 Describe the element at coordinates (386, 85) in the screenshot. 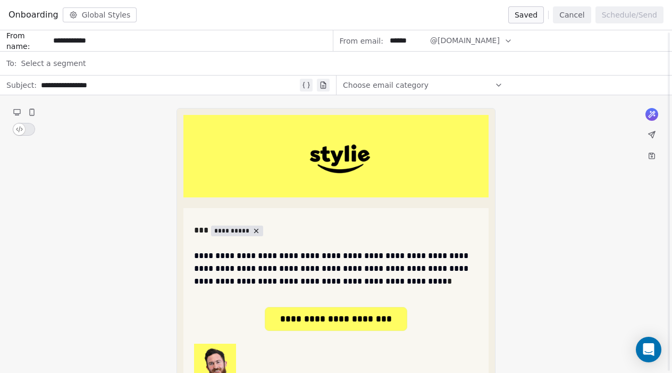

I see `span: Choose email category` at that location.